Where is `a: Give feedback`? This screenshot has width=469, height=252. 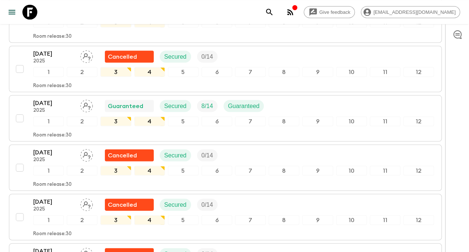 a: Give feedback is located at coordinates (329, 12).